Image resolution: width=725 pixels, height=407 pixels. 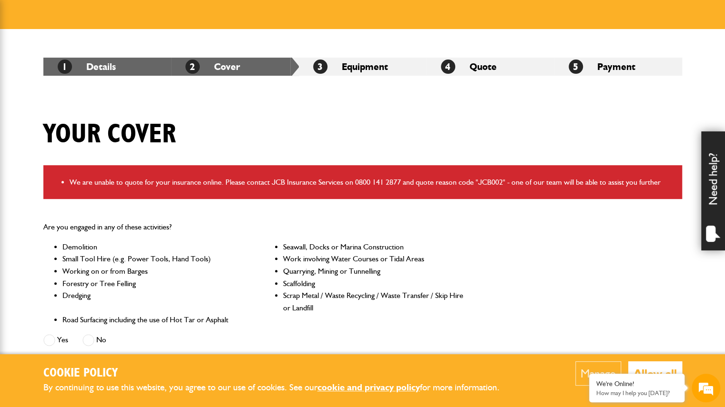 What do you see at coordinates (56, 340) in the screenshot?
I see `label: Yes` at bounding box center [56, 340].